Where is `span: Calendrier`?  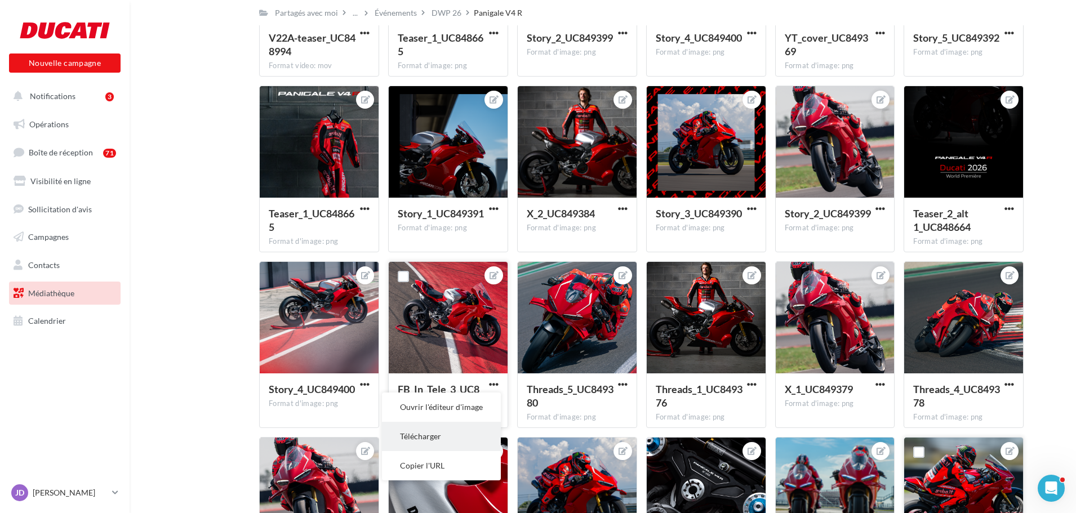 span: Calendrier is located at coordinates (47, 320).